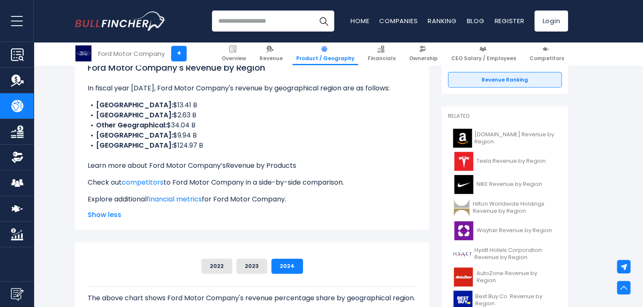 The width and height of the screenshot is (643, 307). Describe the element at coordinates (261, 166) in the screenshot. I see `a: Revenue by Products` at that location.